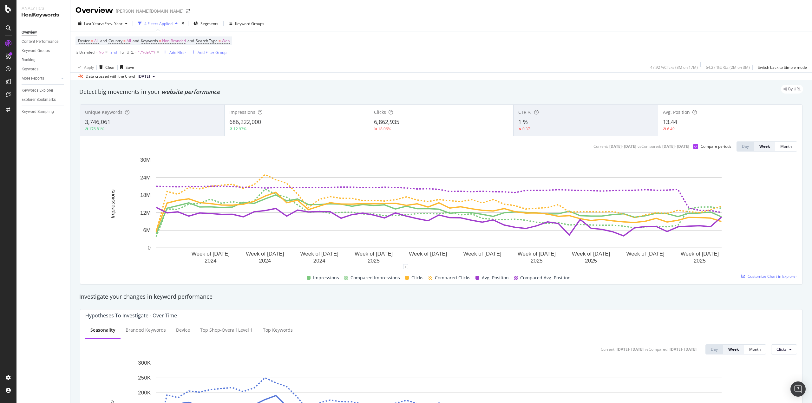 The width and height of the screenshot is (812, 403). I want to click on button: Switch back to Simple mode, so click(781, 67).